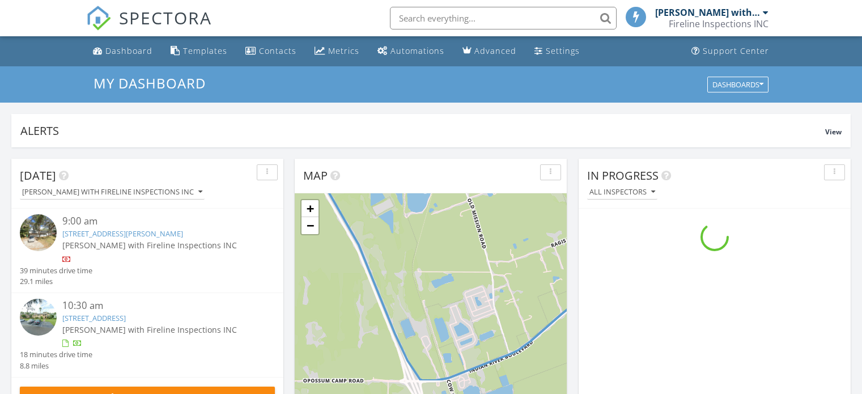 This screenshot has width=862, height=394. What do you see at coordinates (735, 50) in the screenshot?
I see `div: Support Center` at bounding box center [735, 50].